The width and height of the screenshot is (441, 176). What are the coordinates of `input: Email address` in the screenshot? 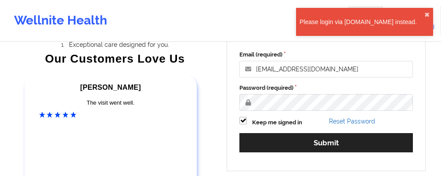 It's located at (326, 69).